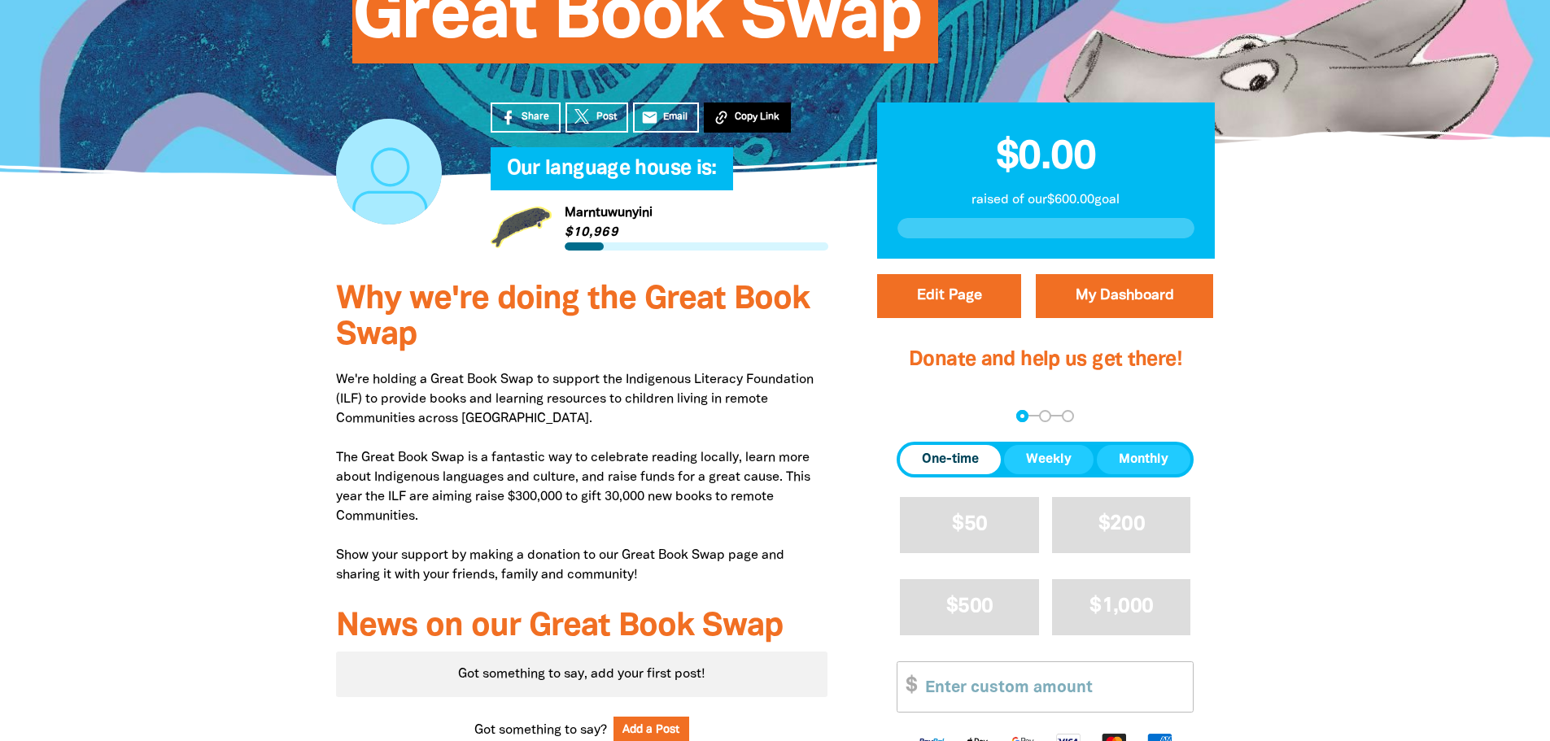 This screenshot has width=1550, height=741. What do you see at coordinates (969, 606) in the screenshot?
I see `span: $500` at bounding box center [969, 606].